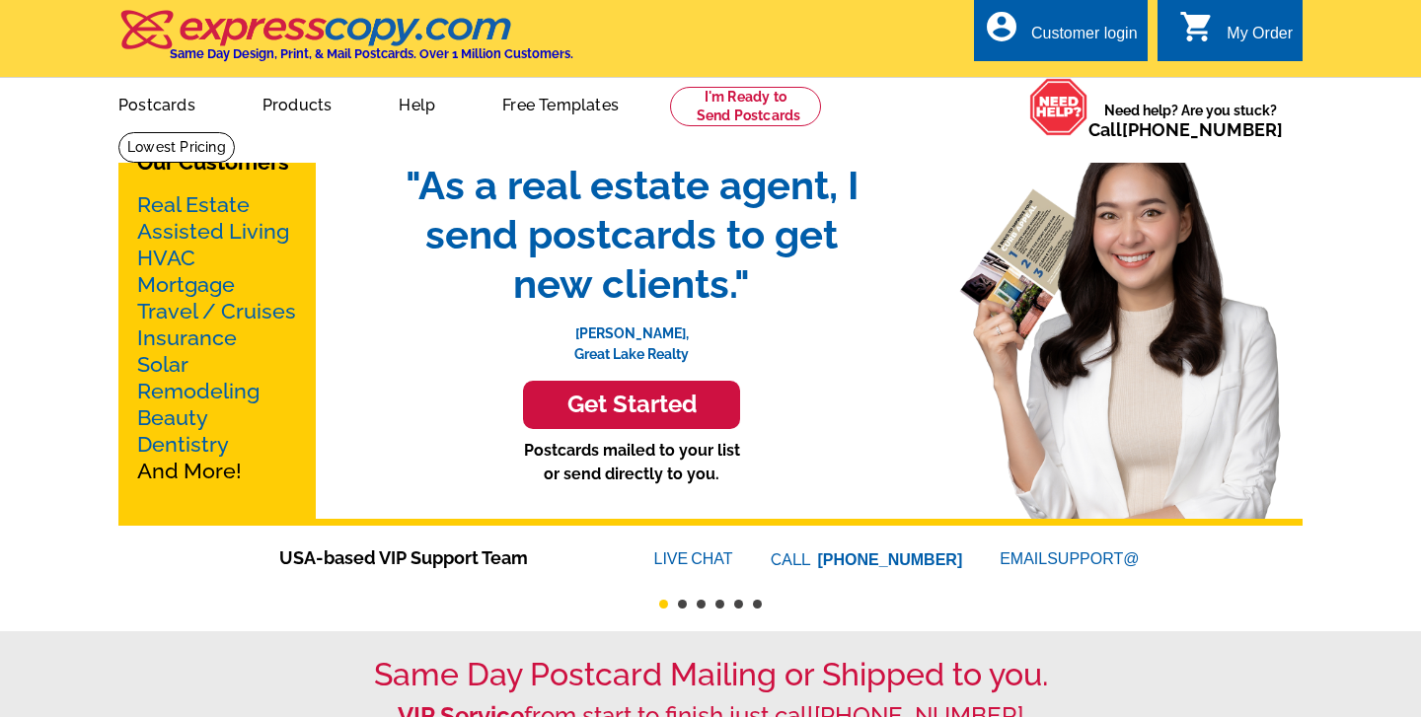  I want to click on font: CALL, so click(791, 561).